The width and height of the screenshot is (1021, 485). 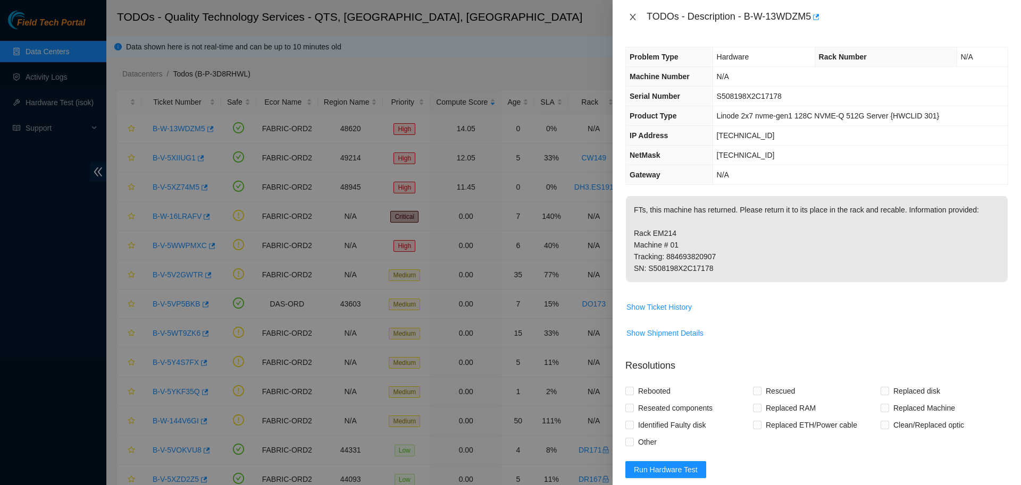 I want to click on span: Product Type, so click(x=653, y=116).